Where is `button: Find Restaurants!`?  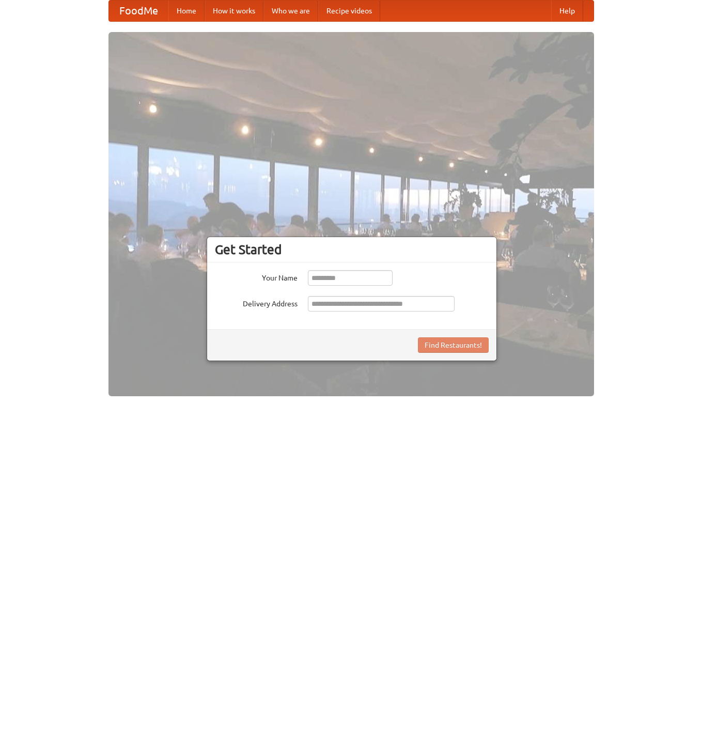 button: Find Restaurants! is located at coordinates (453, 345).